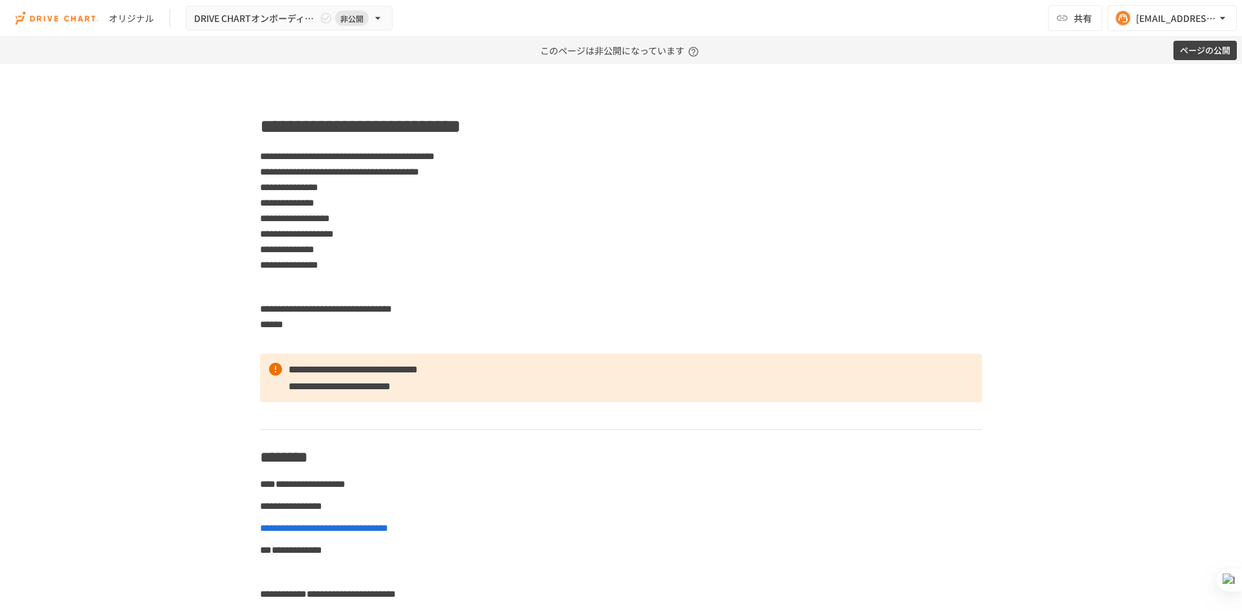 The width and height of the screenshot is (1242, 611). What do you see at coordinates (1083, 18) in the screenshot?
I see `span: 共有` at bounding box center [1083, 18].